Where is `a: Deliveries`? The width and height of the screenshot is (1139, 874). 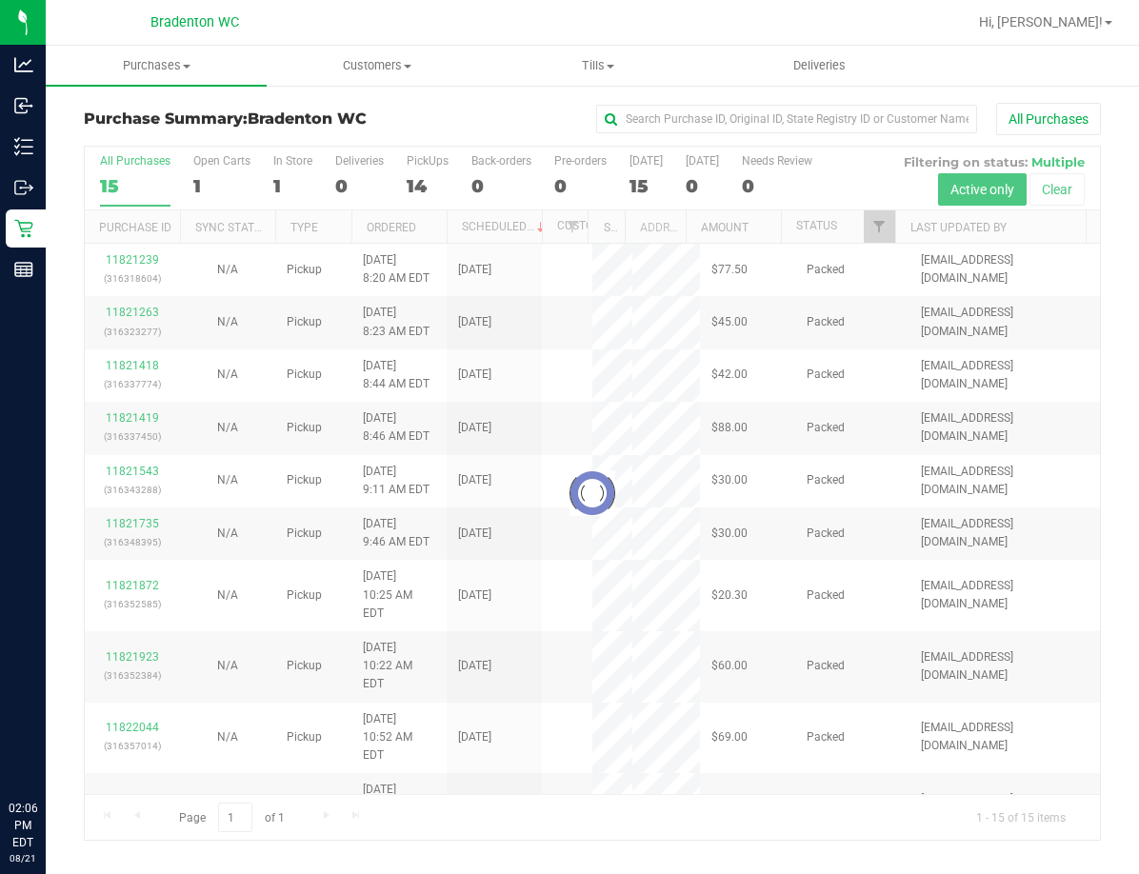 a: Deliveries is located at coordinates (820, 66).